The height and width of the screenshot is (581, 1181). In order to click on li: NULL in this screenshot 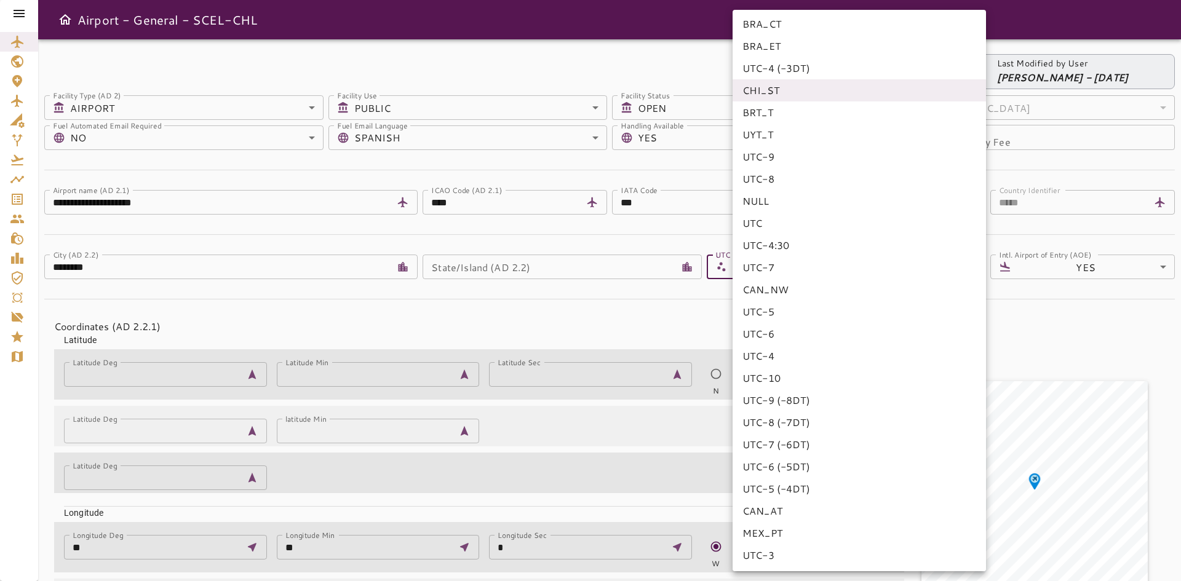, I will do `click(859, 201)`.